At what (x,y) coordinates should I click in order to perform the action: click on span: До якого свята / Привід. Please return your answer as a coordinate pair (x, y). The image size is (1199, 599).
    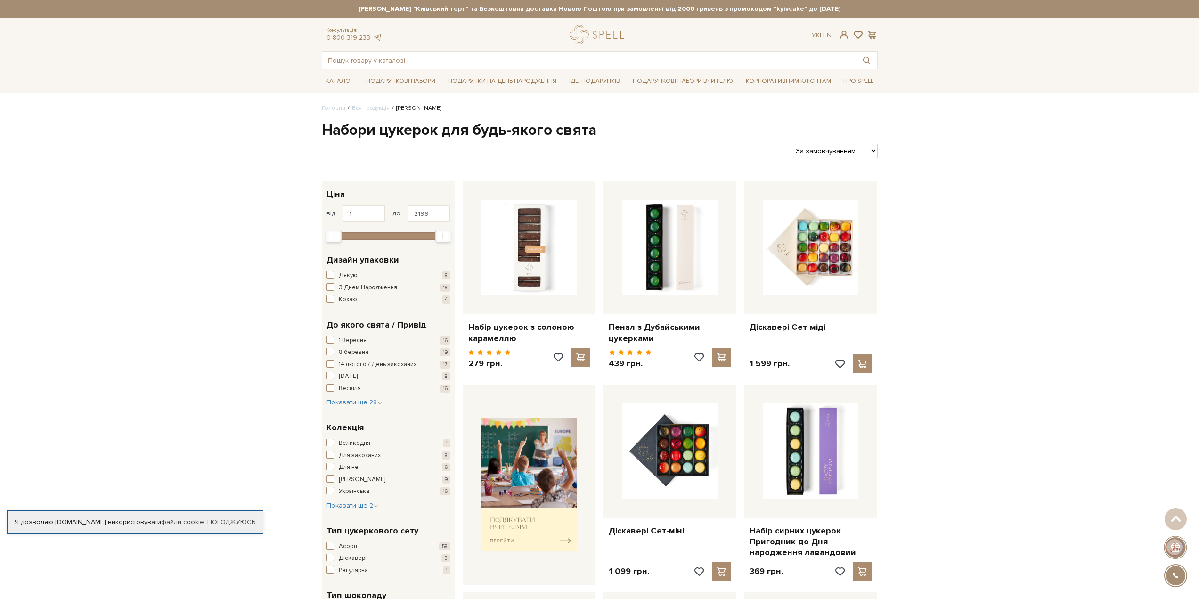
    Looking at the image, I should click on (377, 325).